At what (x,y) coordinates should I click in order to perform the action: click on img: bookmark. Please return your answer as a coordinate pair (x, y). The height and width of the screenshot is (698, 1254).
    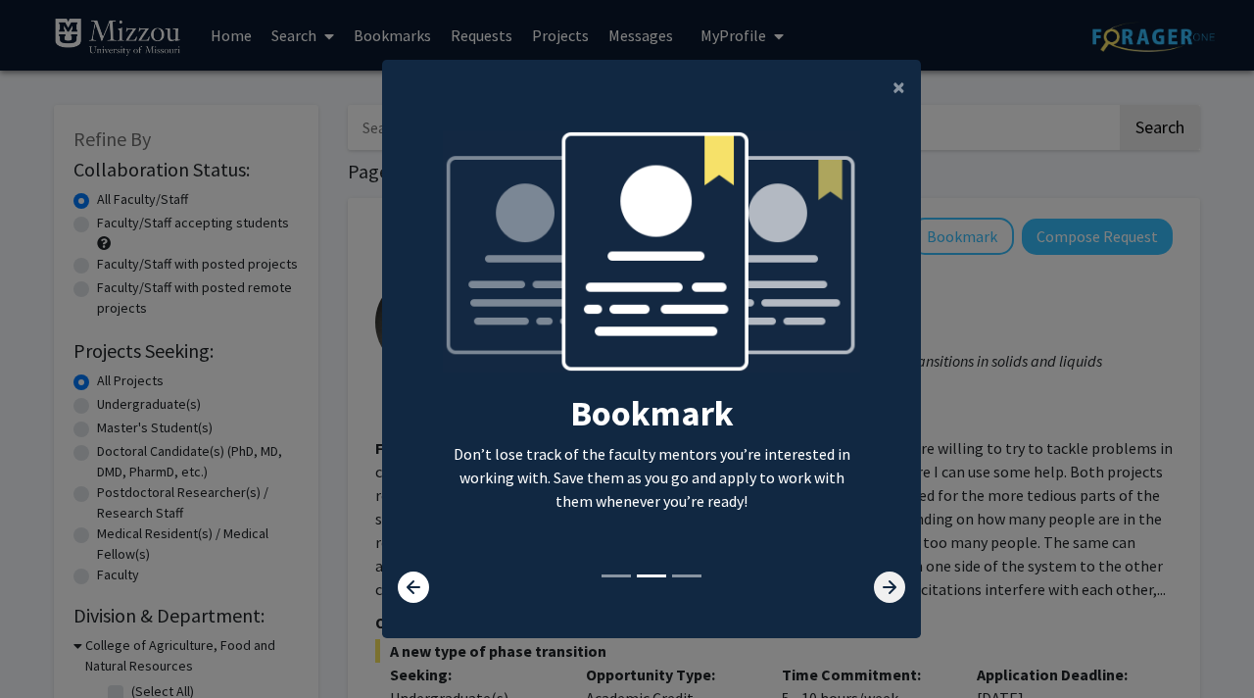
    Looking at the image, I should click on (652, 261).